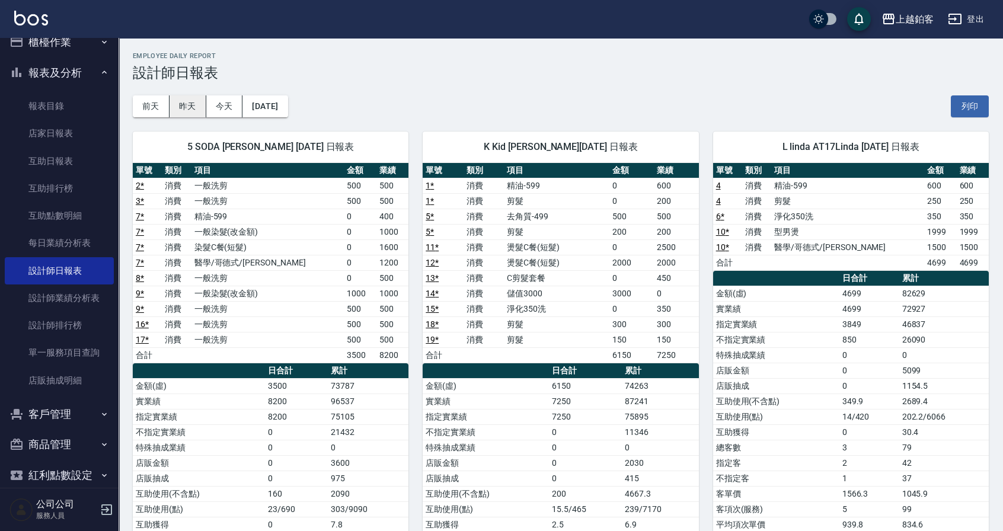 The width and height of the screenshot is (1003, 531). I want to click on td: 450, so click(676, 278).